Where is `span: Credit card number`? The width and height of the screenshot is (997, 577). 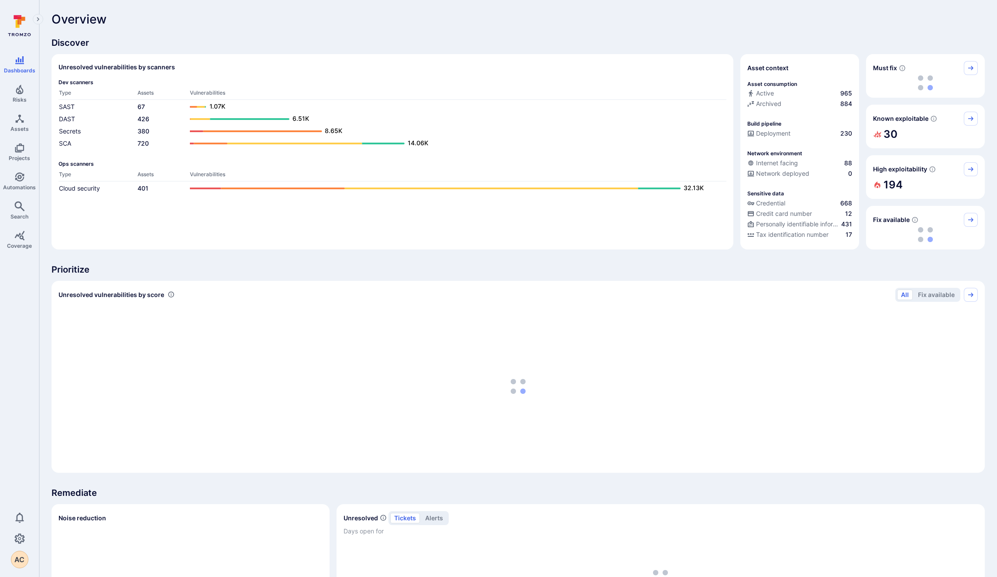 span: Credit card number is located at coordinates (784, 214).